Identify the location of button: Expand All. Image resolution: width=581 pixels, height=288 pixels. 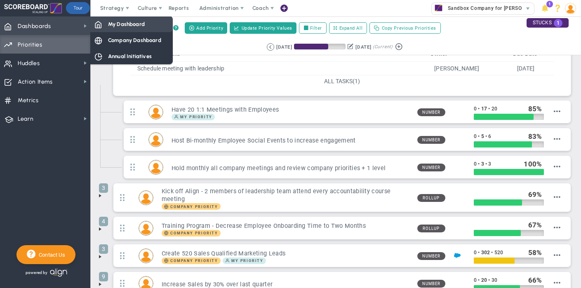
(348, 28).